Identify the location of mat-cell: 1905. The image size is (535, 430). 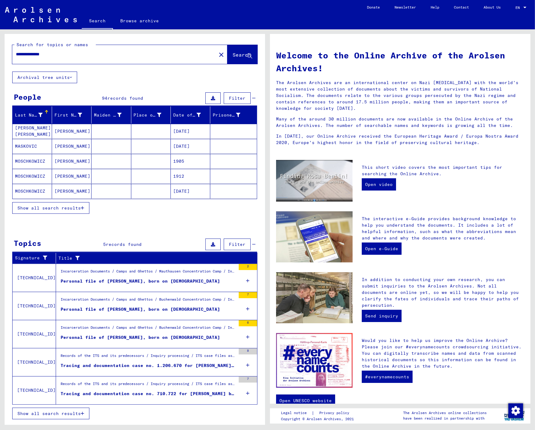
(190, 161).